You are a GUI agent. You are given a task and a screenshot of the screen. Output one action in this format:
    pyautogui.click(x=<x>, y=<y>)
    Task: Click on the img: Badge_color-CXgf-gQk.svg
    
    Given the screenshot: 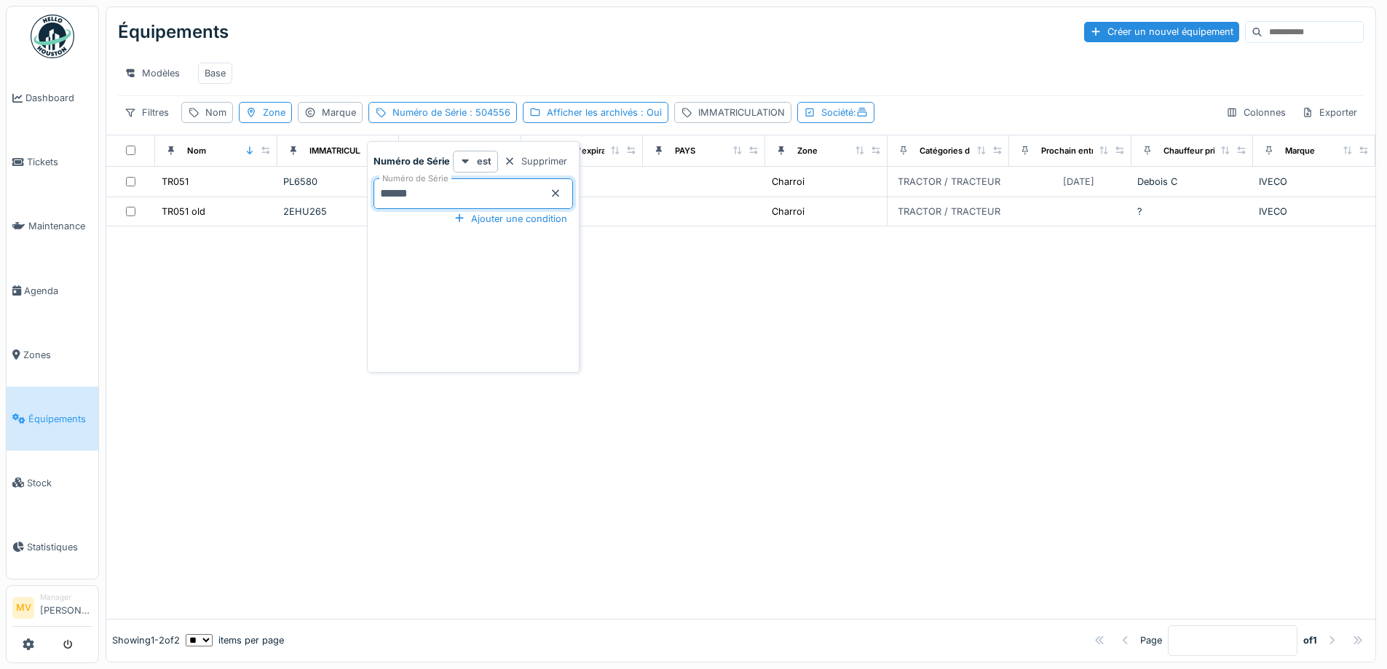 What is the action you would take?
    pyautogui.click(x=52, y=36)
    